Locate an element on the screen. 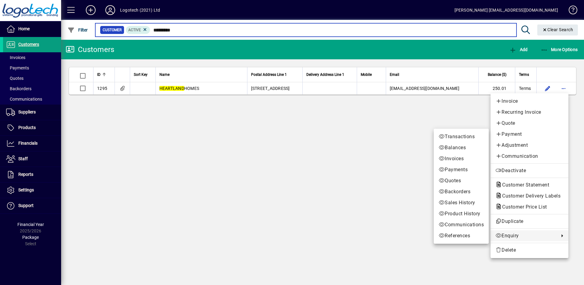  span: Transactions is located at coordinates (461, 136).